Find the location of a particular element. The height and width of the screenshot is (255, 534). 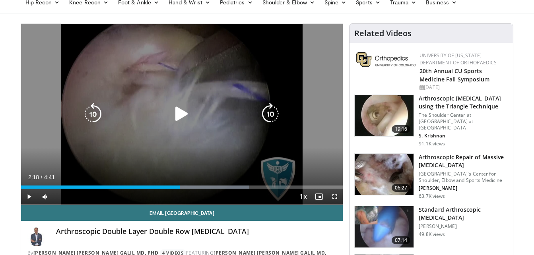

button: Fullscreen is located at coordinates (335, 197).